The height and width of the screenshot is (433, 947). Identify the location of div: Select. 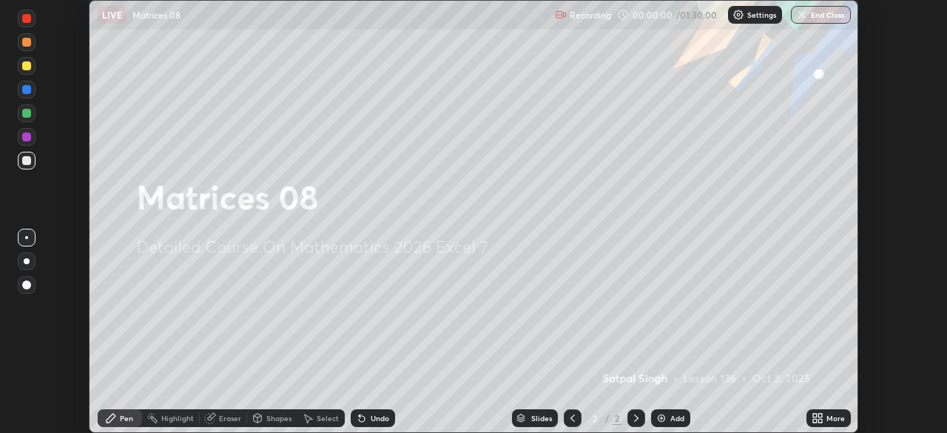
(328, 418).